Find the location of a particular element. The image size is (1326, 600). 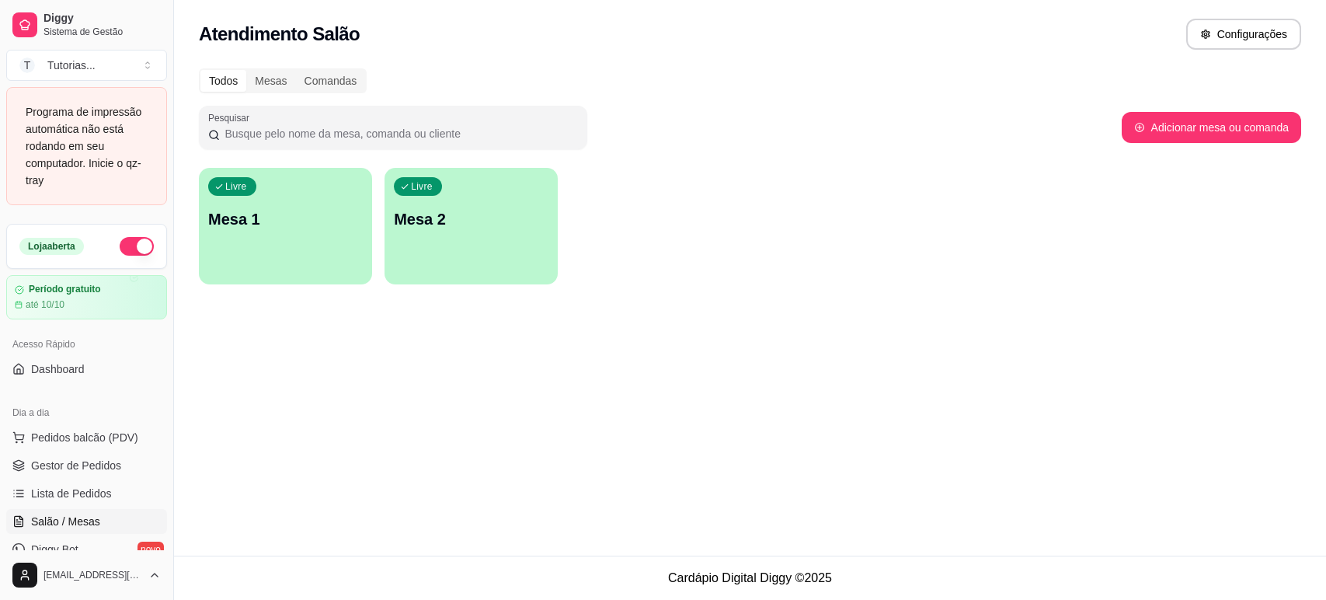

button: Alterar Status is located at coordinates (137, 246).